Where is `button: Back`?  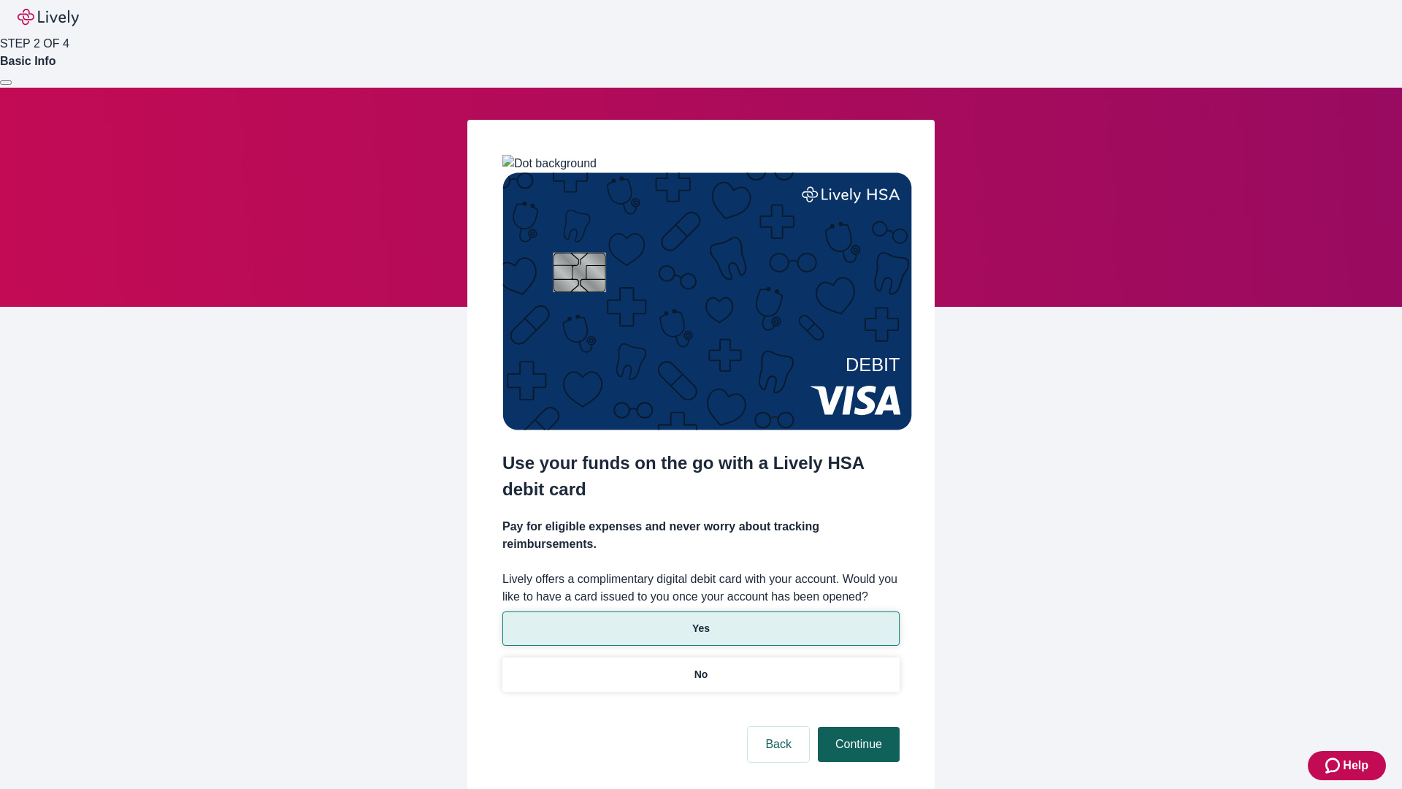 button: Back is located at coordinates (778, 744).